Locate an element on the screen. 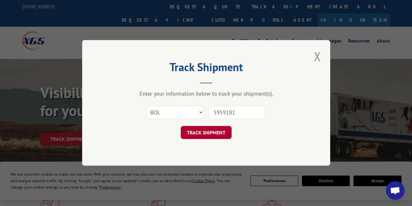 This screenshot has width=412, height=206. a: Open chat is located at coordinates (395, 190).